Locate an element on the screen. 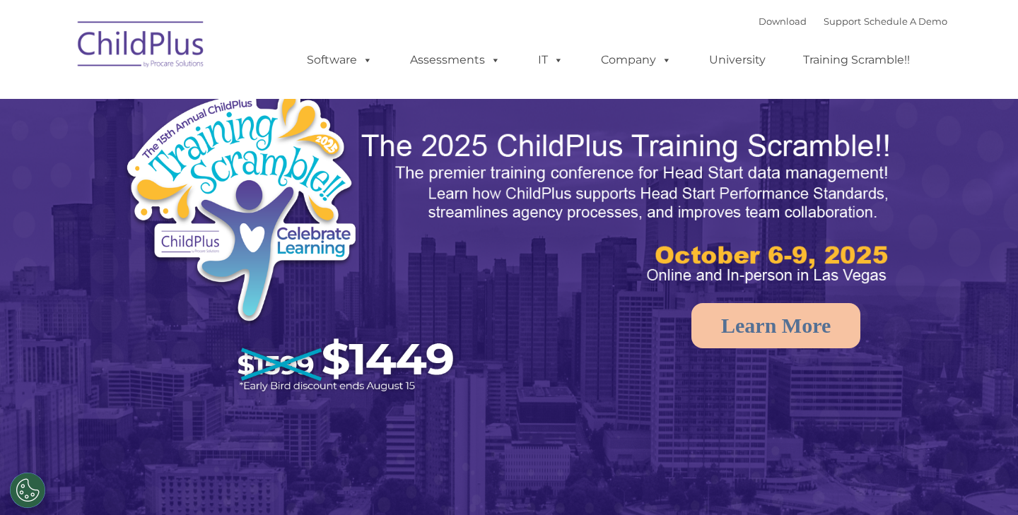  button: Cookies Settings is located at coordinates (28, 491).